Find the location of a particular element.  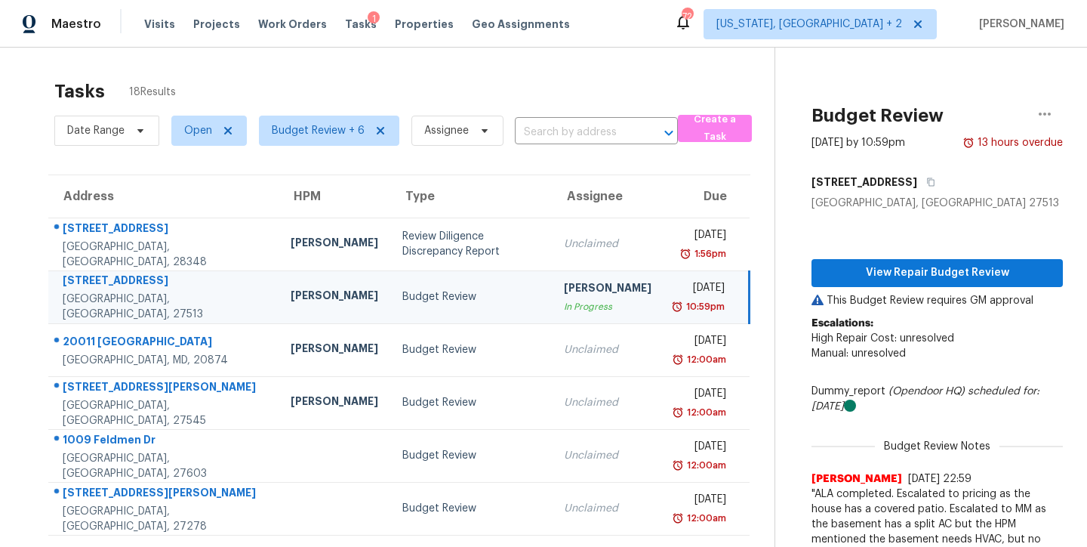

span: Date Range is located at coordinates (96, 131).